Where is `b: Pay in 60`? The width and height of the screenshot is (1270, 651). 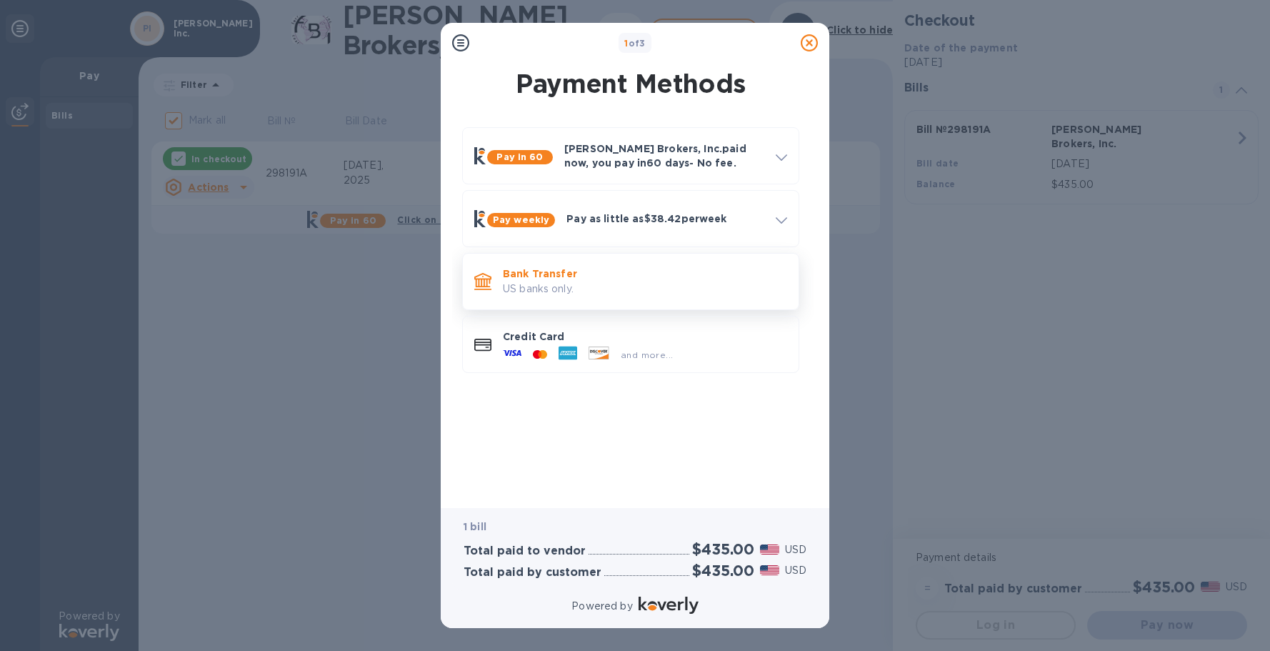
b: Pay in 60 is located at coordinates (519, 156).